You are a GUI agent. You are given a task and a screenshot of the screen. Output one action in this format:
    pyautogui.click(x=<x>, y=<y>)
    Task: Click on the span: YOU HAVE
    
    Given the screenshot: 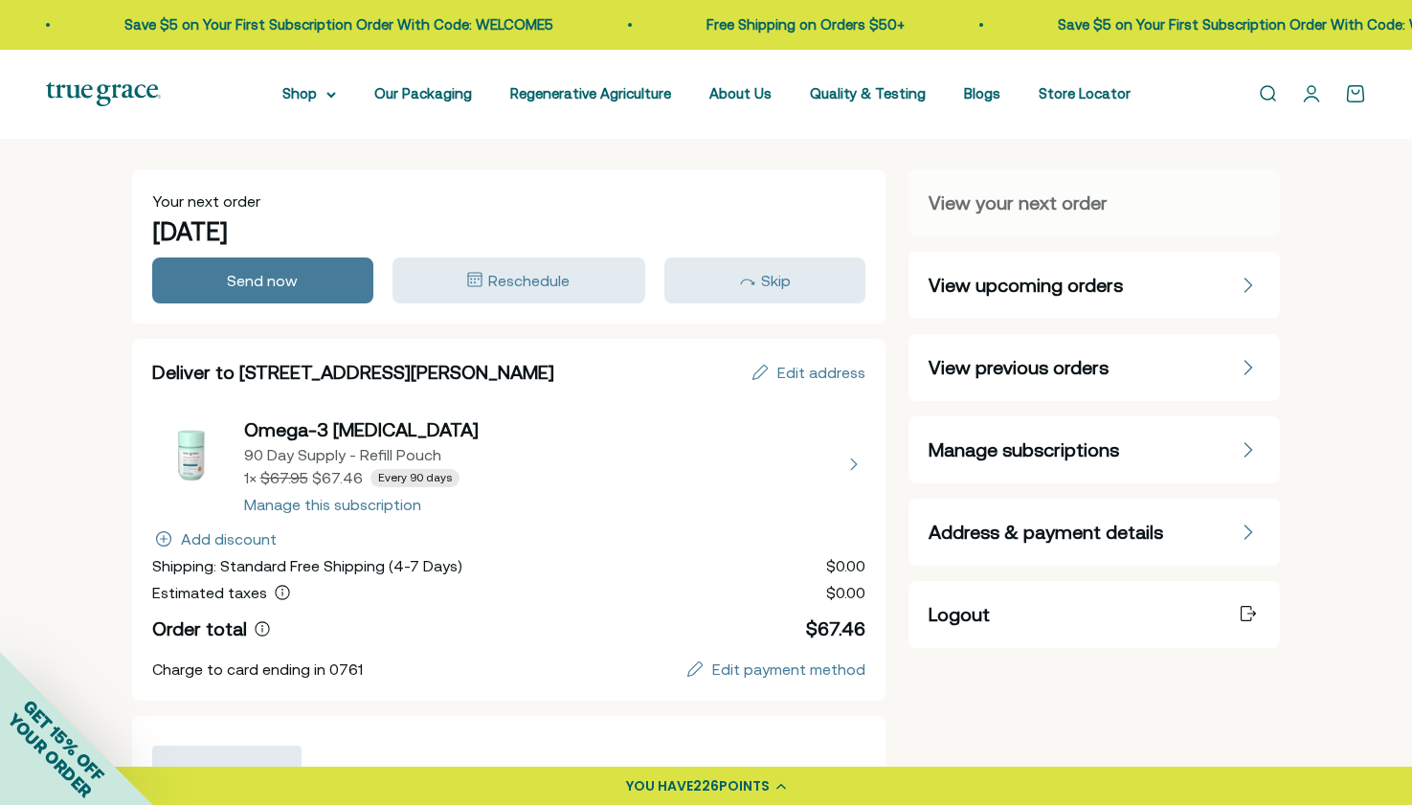 What is the action you would take?
    pyautogui.click(x=659, y=786)
    